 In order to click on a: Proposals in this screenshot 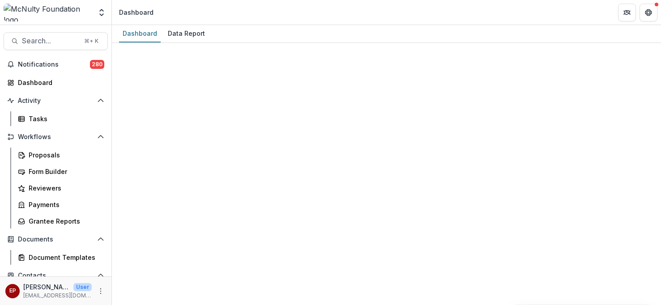, I will do `click(61, 155)`.